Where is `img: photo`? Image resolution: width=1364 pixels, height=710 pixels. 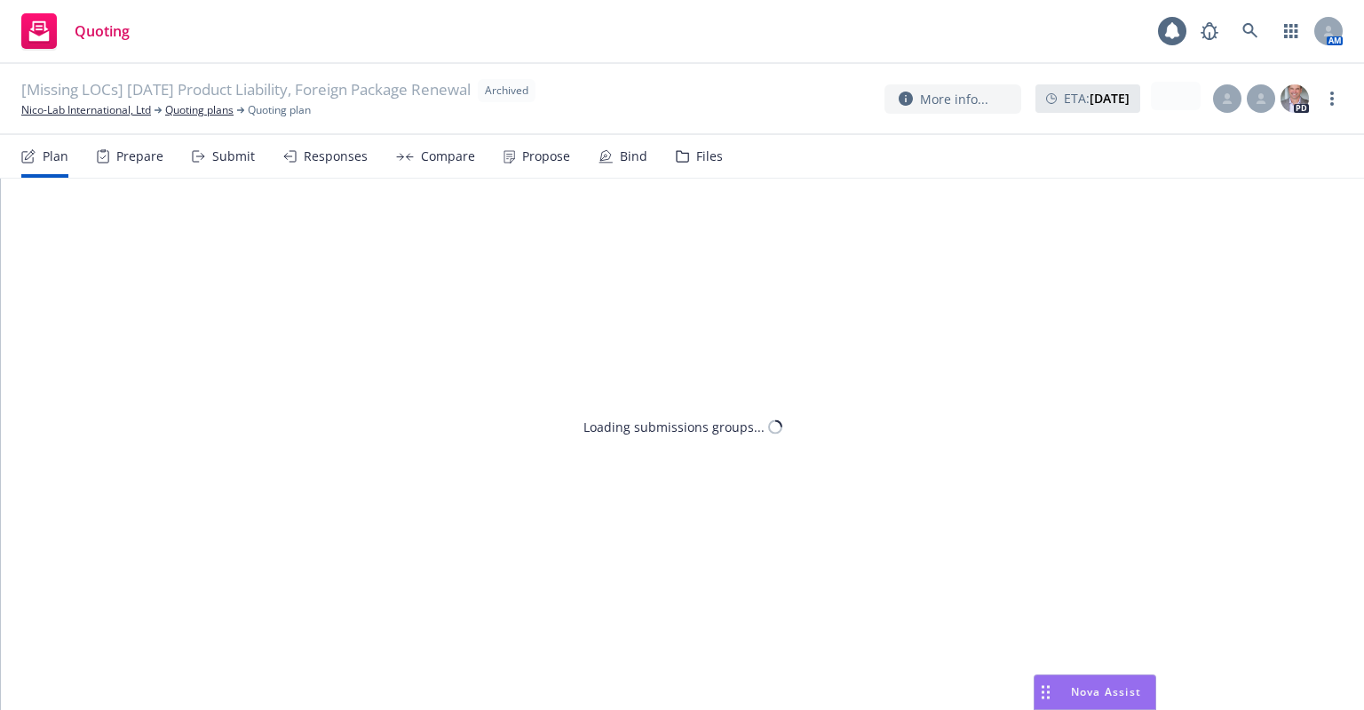 img: photo is located at coordinates (1295, 99).